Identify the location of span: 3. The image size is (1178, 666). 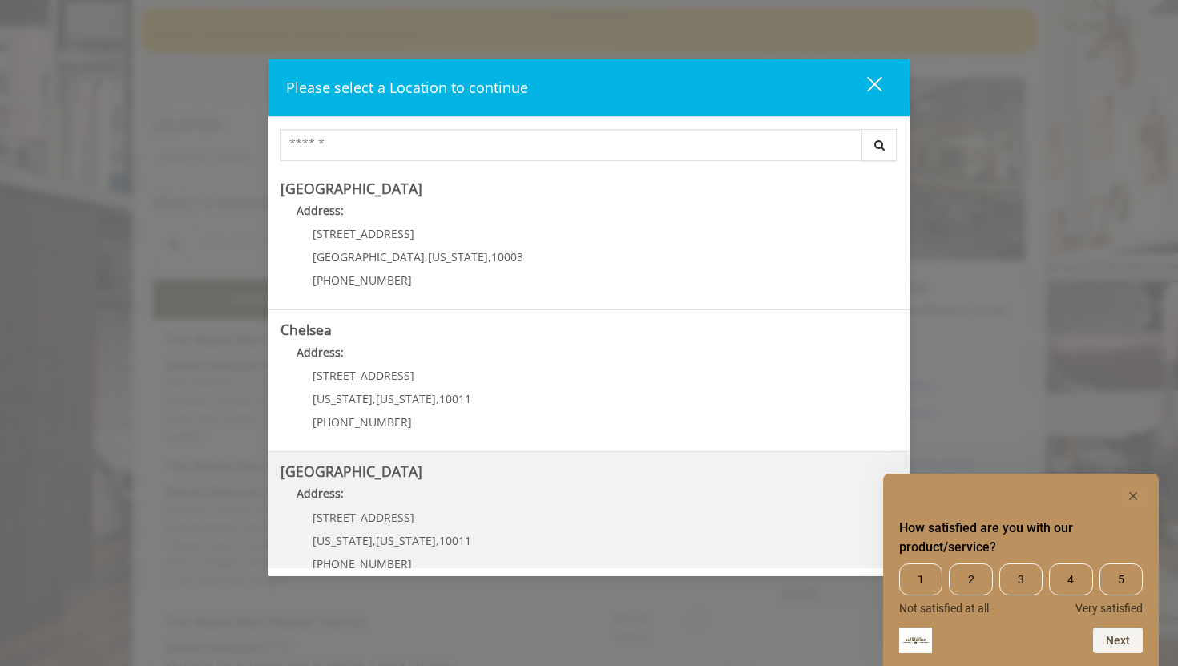
(1021, 579).